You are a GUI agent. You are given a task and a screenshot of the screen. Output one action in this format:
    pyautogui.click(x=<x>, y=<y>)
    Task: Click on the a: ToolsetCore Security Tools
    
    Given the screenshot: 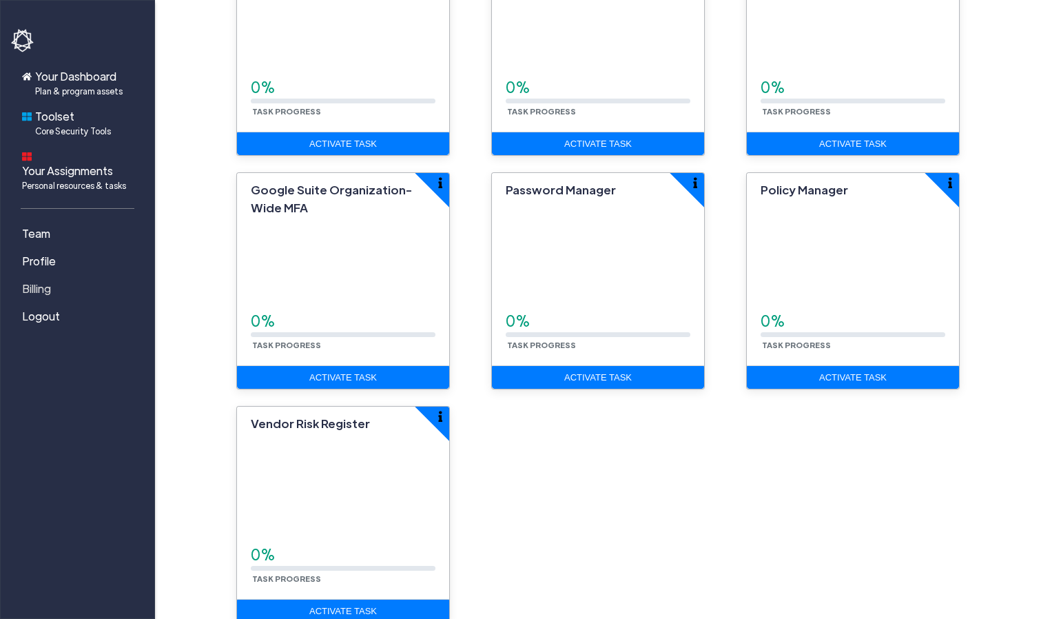 What is the action you would take?
    pyautogui.click(x=80, y=123)
    